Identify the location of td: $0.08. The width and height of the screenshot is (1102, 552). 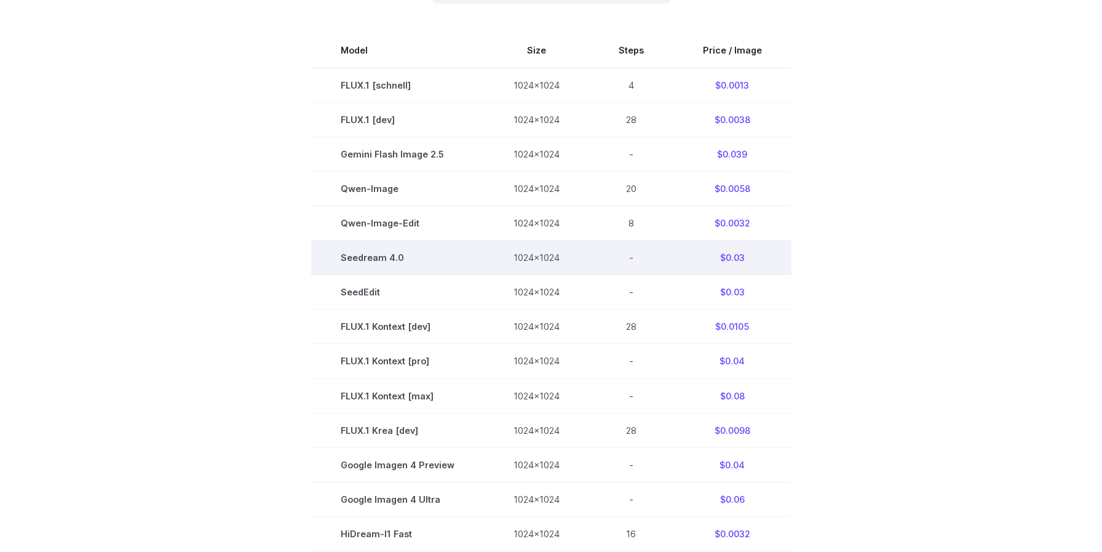
(733, 395).